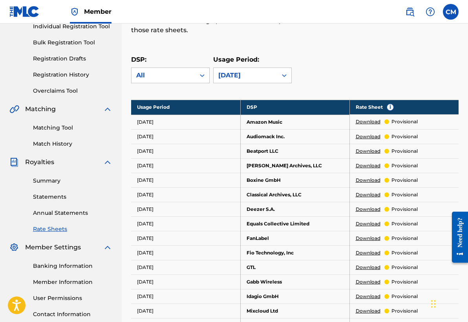  I want to click on td: Deezer S.A., so click(295, 209).